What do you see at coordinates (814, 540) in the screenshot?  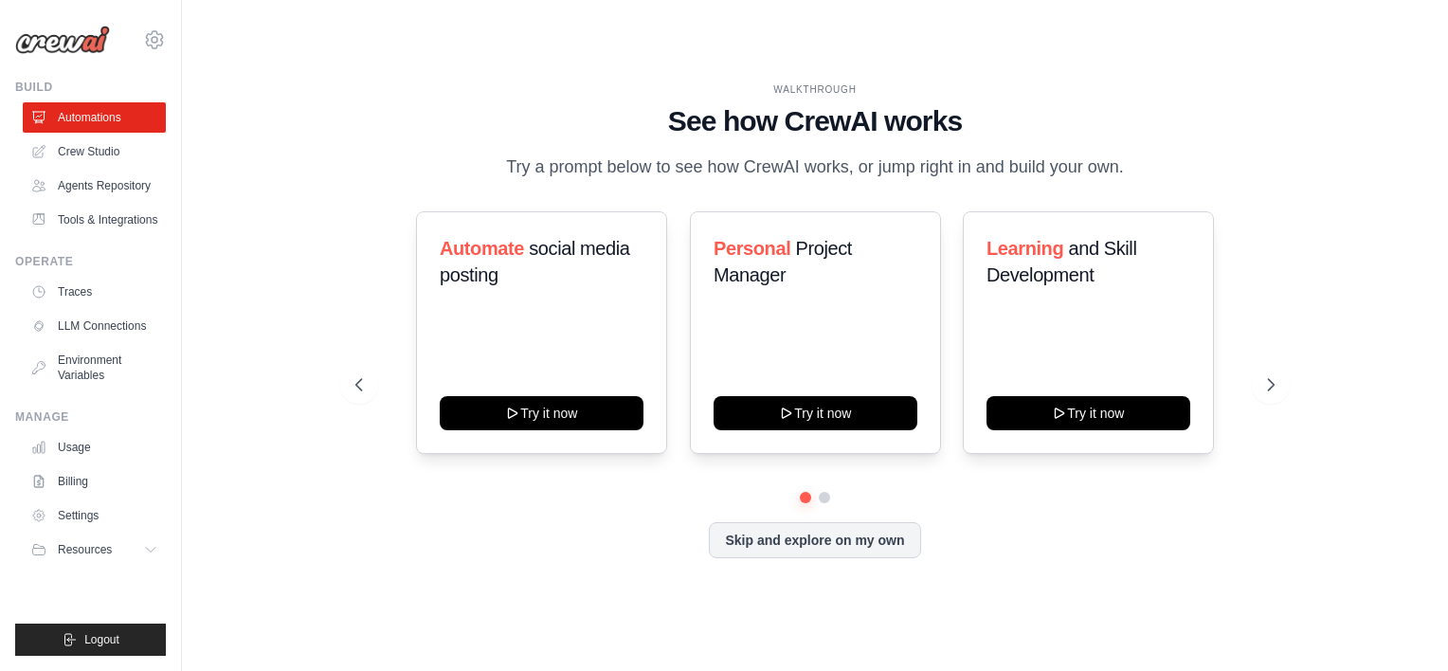 I see `button: Skip and explore on my own` at bounding box center [814, 540].